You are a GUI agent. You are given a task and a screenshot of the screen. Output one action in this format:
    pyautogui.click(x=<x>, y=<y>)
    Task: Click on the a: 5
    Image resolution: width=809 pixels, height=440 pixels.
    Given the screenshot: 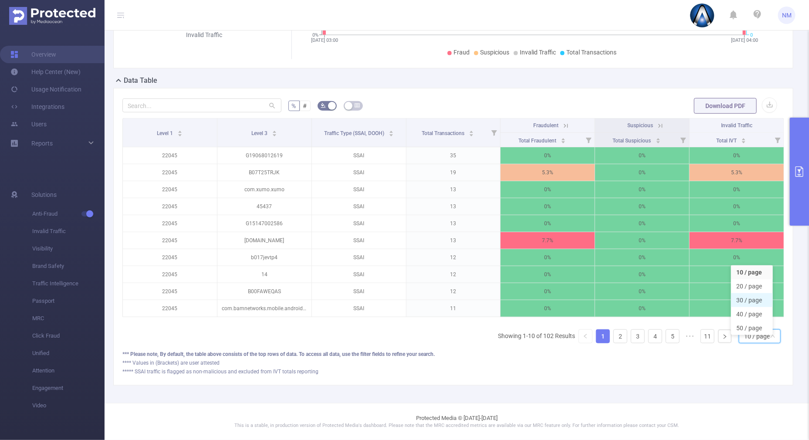 What is the action you would take?
    pyautogui.click(x=673, y=336)
    